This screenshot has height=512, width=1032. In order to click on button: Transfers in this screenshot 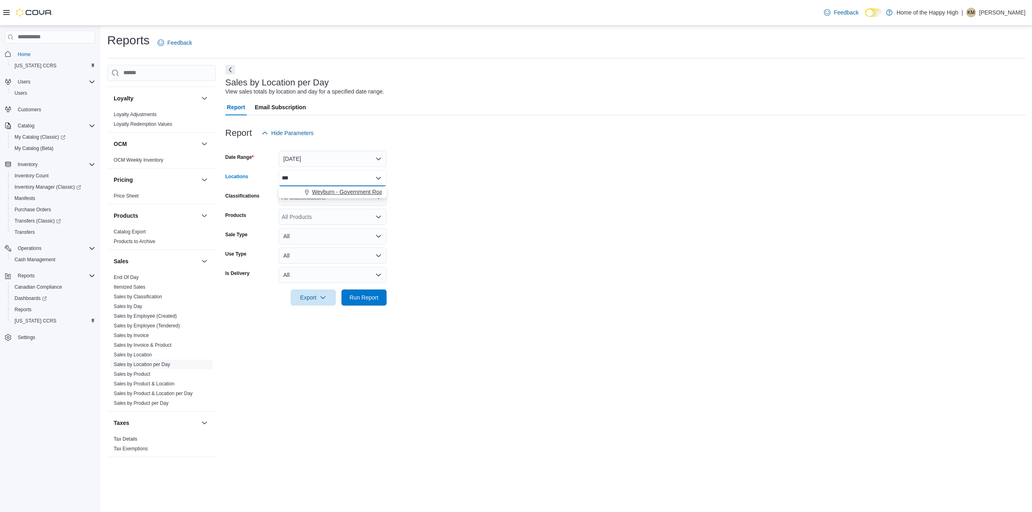, I will do `click(53, 232)`.